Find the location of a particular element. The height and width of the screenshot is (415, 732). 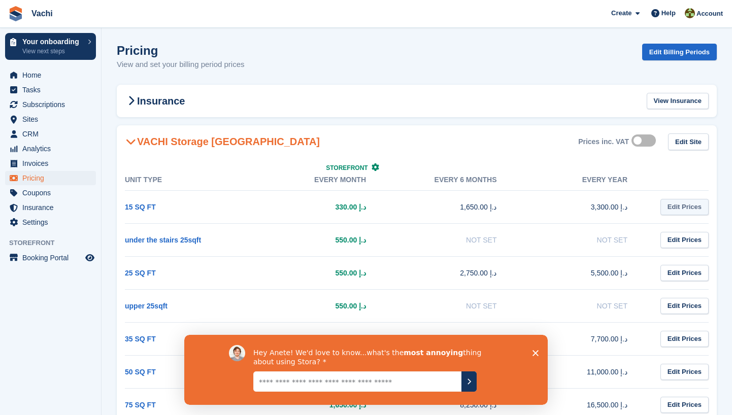

span: Coupons is located at coordinates (53, 193).